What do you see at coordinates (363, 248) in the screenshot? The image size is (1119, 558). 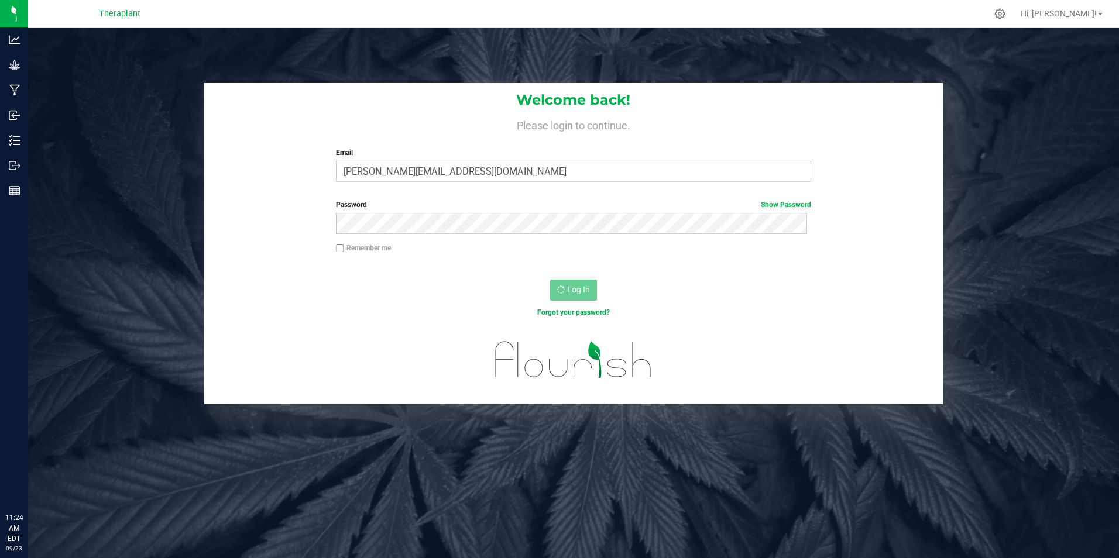 I see `label: Remember me` at bounding box center [363, 248].